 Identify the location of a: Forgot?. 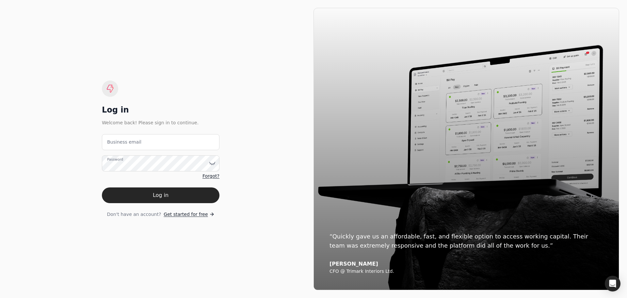
(211, 176).